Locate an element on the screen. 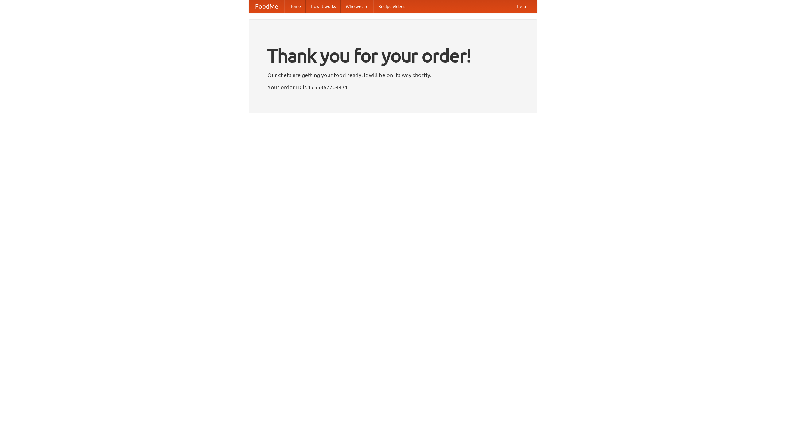 The image size is (786, 434). a: FoodMe is located at coordinates (267, 6).